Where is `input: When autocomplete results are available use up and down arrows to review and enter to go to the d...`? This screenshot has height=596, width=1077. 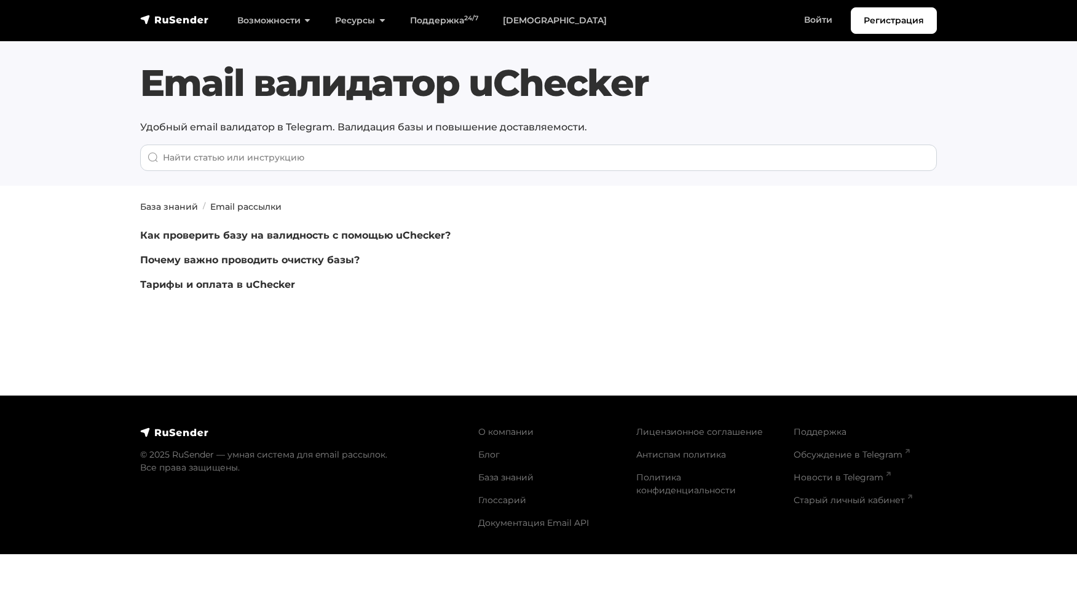 input: When autocomplete results are available use up and down arrows to review and enter to go to the d... is located at coordinates (539, 157).